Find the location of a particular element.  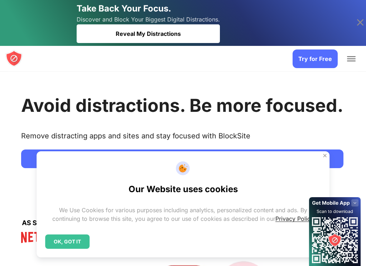

div: OK, GOT IT is located at coordinates (67, 242).